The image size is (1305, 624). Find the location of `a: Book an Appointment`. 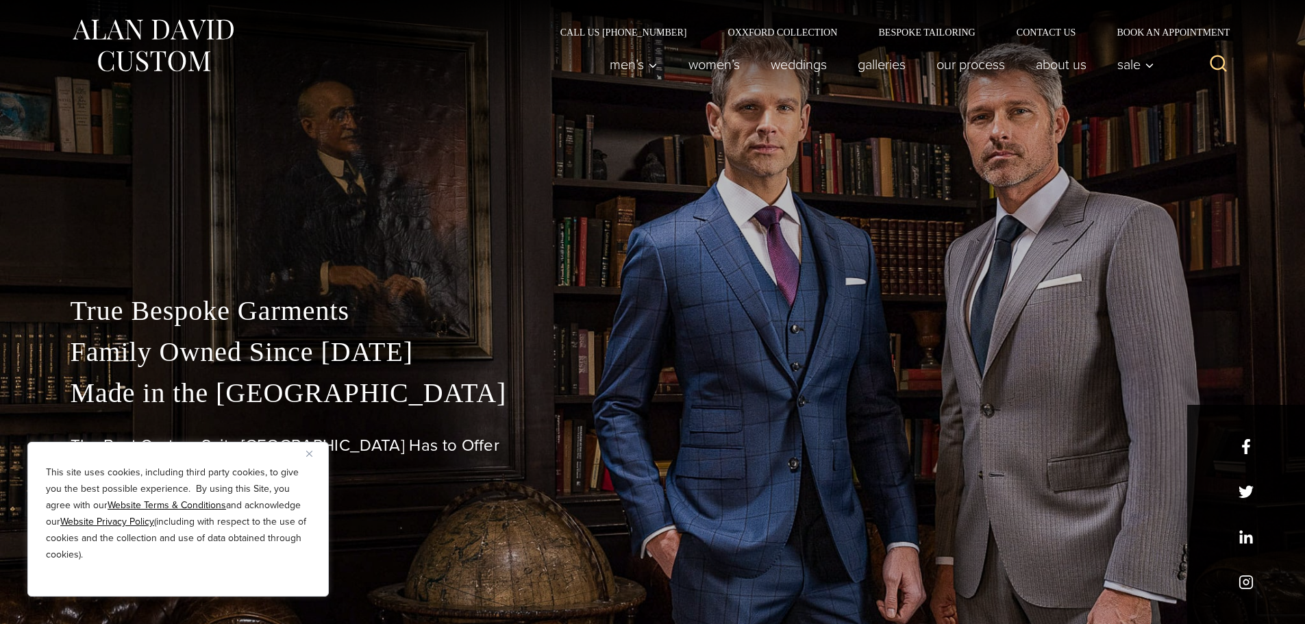

a: Book an Appointment is located at coordinates (1165, 32).